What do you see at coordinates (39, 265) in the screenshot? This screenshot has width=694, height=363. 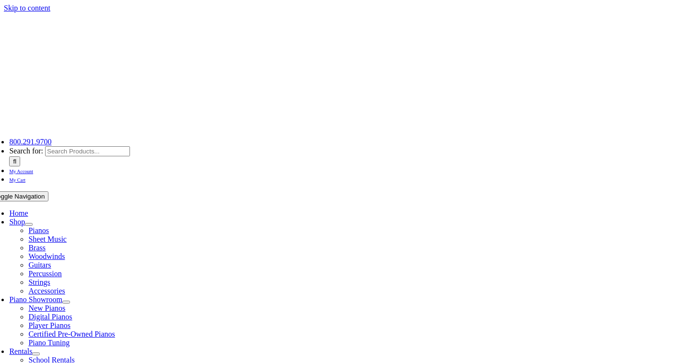 I see `span: Guitars` at bounding box center [39, 265].